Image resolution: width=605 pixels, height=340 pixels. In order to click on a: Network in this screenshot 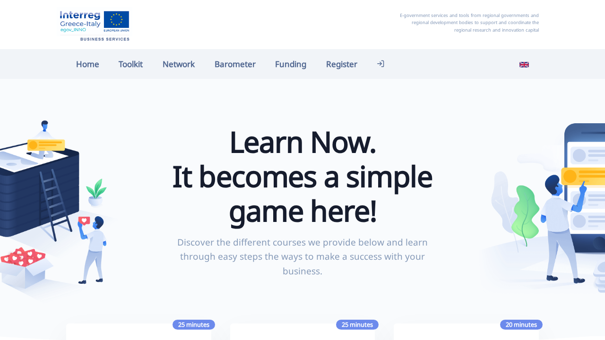, I will do `click(179, 64)`.